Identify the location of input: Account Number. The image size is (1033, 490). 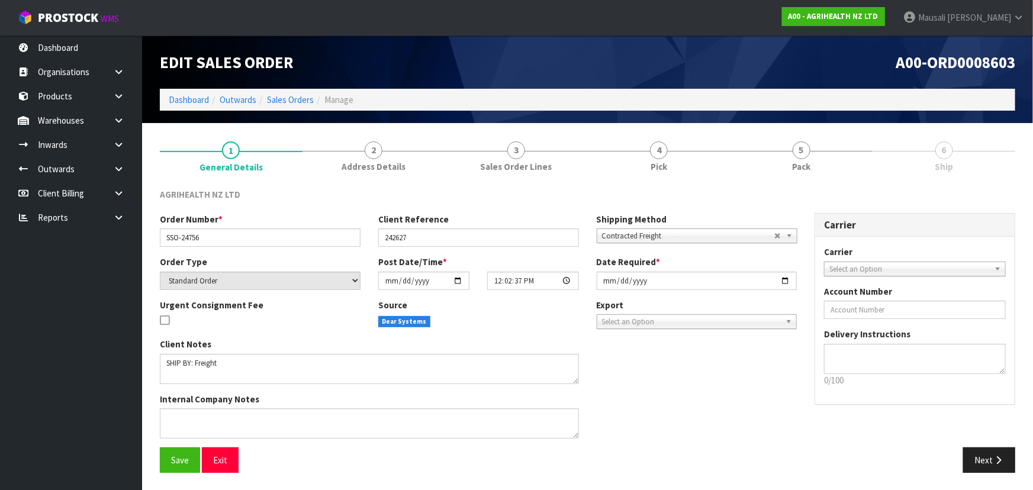
(915, 310).